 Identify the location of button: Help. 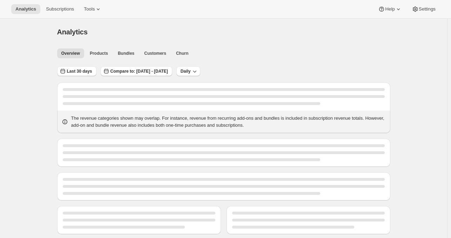
(390, 9).